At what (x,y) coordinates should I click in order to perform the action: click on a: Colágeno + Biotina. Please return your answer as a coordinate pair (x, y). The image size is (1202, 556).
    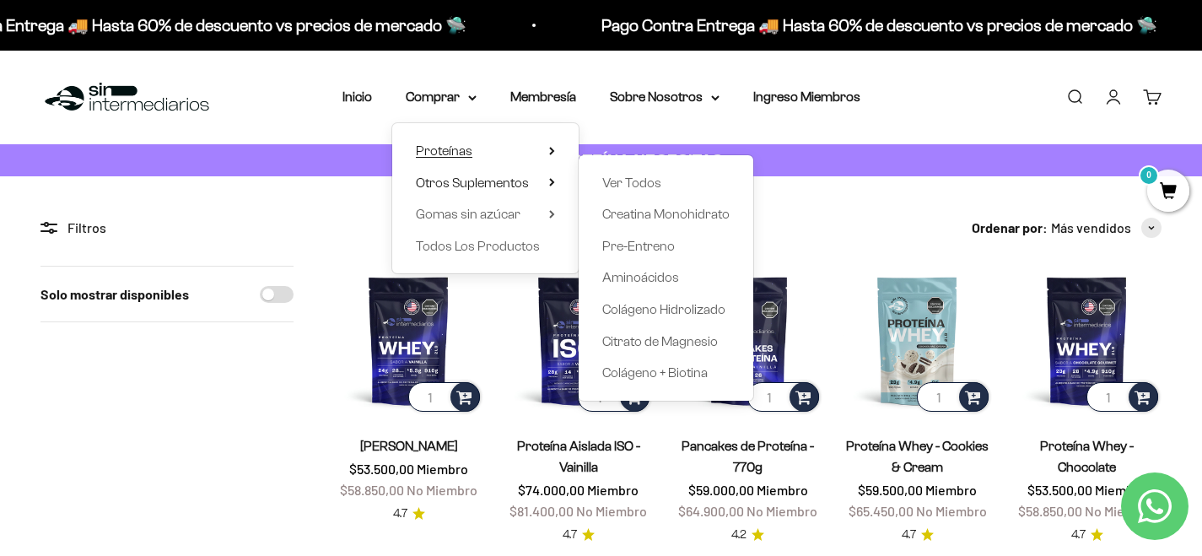
    Looking at the image, I should click on (666, 373).